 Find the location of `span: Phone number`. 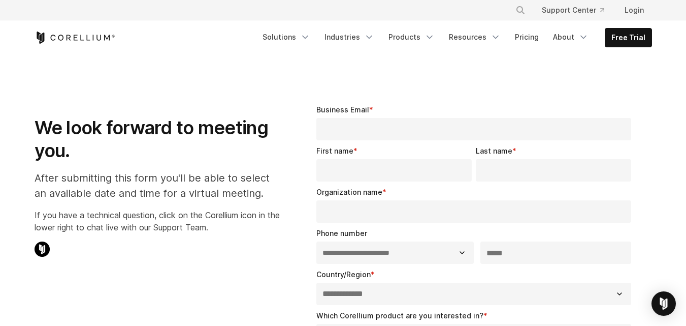

span: Phone number is located at coordinates (342, 233).